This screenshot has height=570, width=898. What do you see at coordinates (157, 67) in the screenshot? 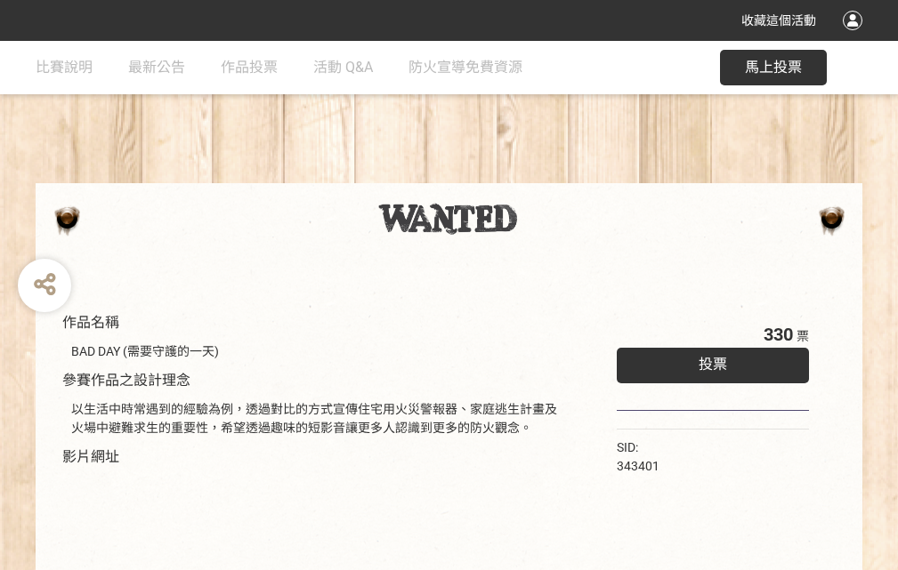
I see `span: 最新公告` at bounding box center [157, 67].